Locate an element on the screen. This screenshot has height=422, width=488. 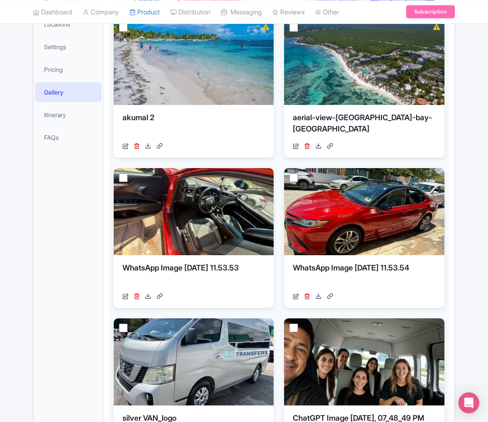
a: Settings is located at coordinates (68, 47).